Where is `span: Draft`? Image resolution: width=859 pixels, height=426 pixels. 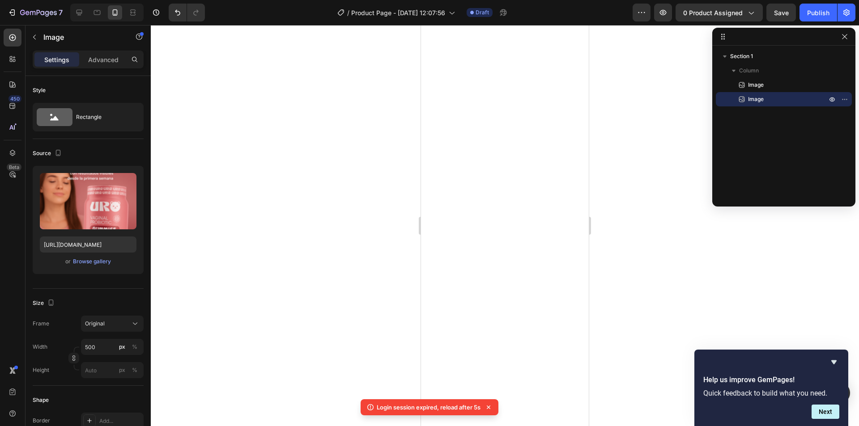
span: Draft is located at coordinates (482, 13).